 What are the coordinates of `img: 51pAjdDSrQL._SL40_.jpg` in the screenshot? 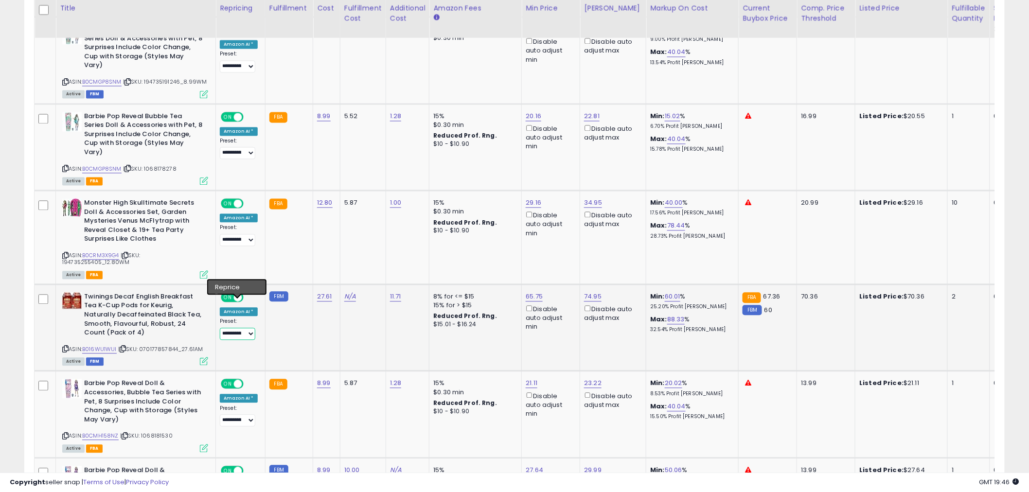 It's located at (72, 301).